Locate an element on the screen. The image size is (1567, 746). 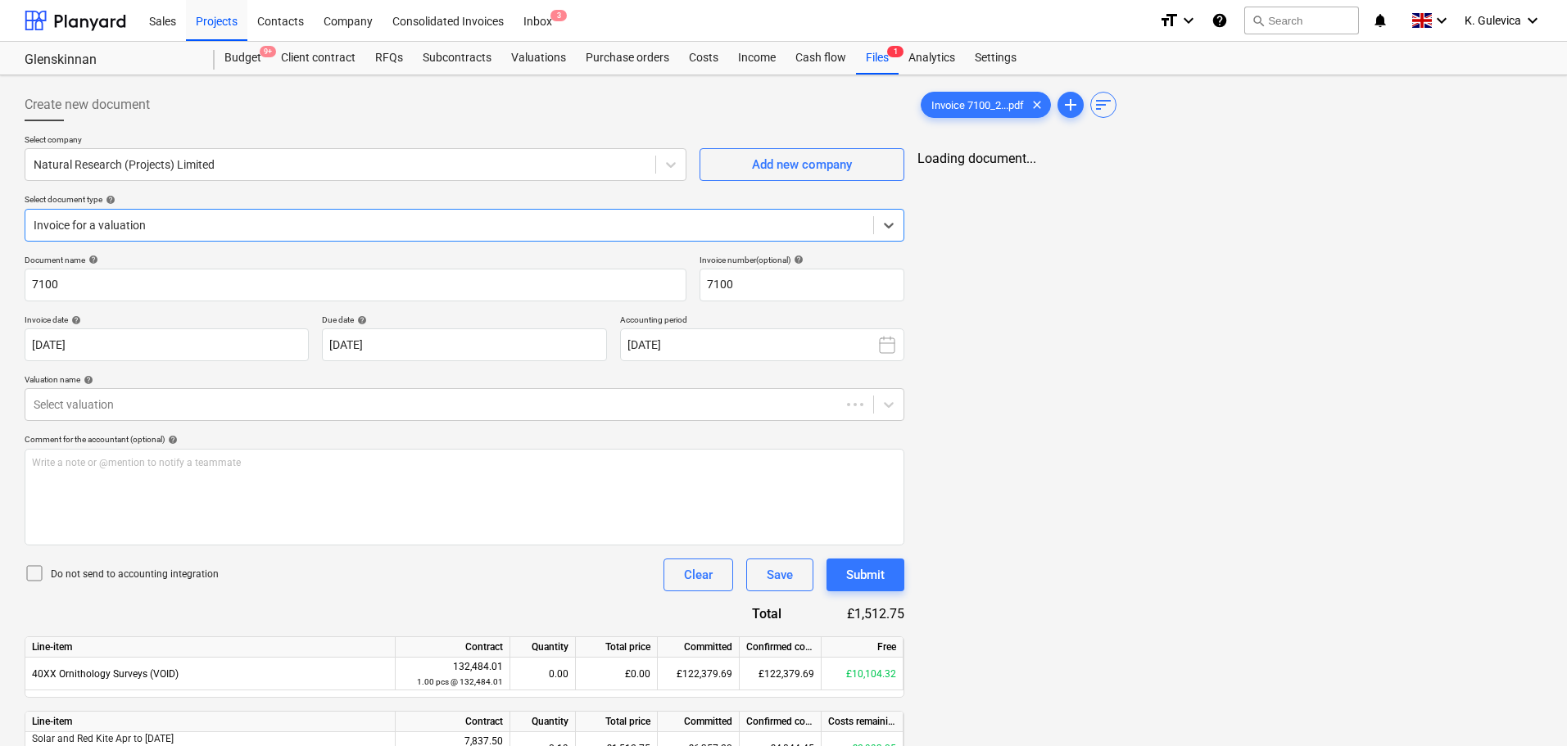
button: Add new company is located at coordinates (802, 165).